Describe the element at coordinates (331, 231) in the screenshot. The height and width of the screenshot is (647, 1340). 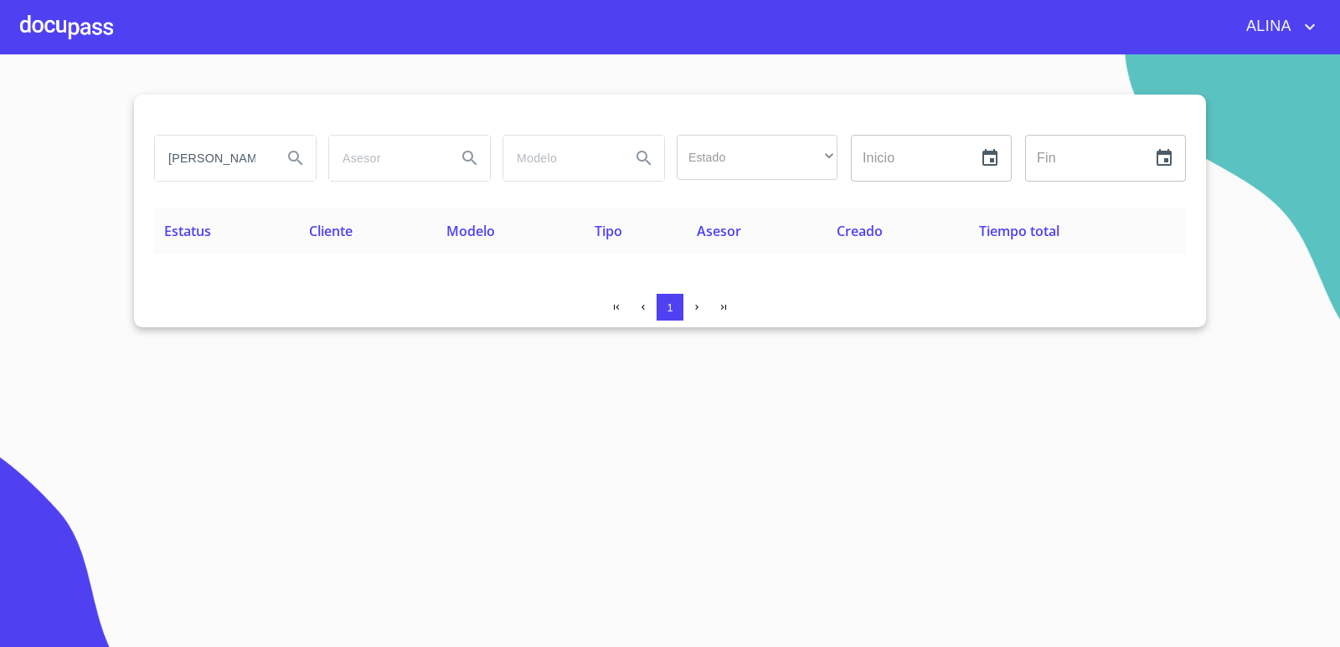
I see `span: Cliente` at that location.